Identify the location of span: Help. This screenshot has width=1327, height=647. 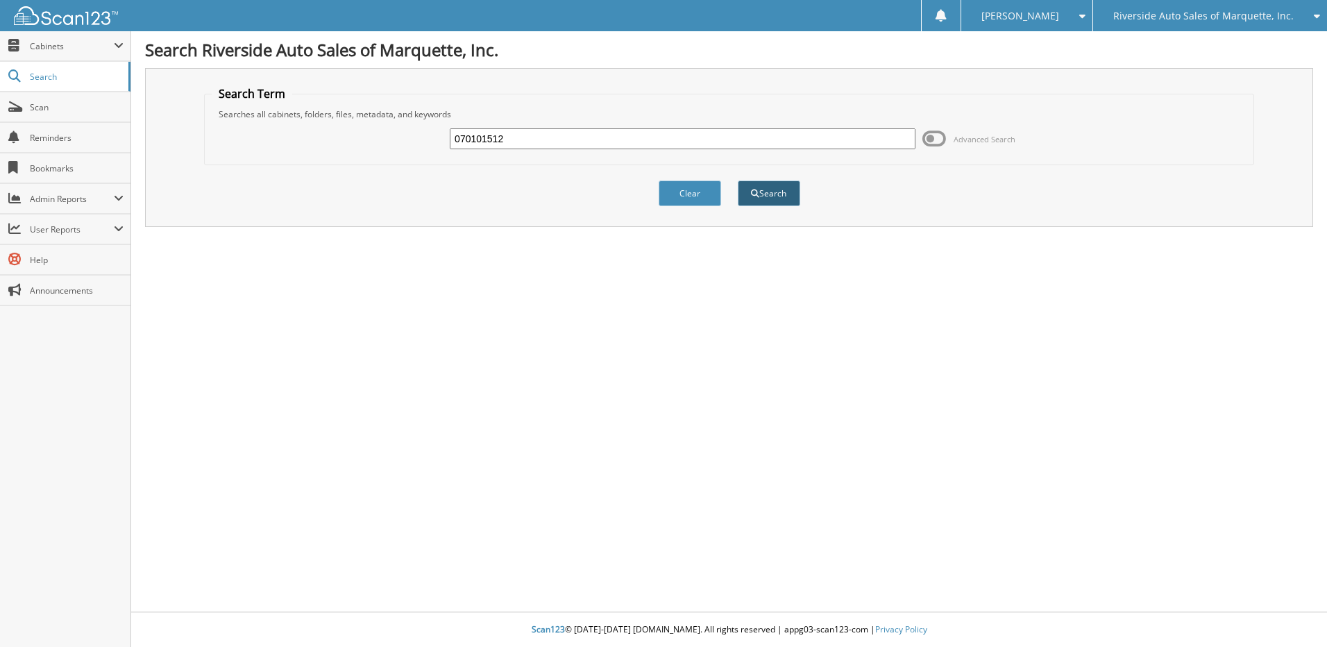
(76, 260).